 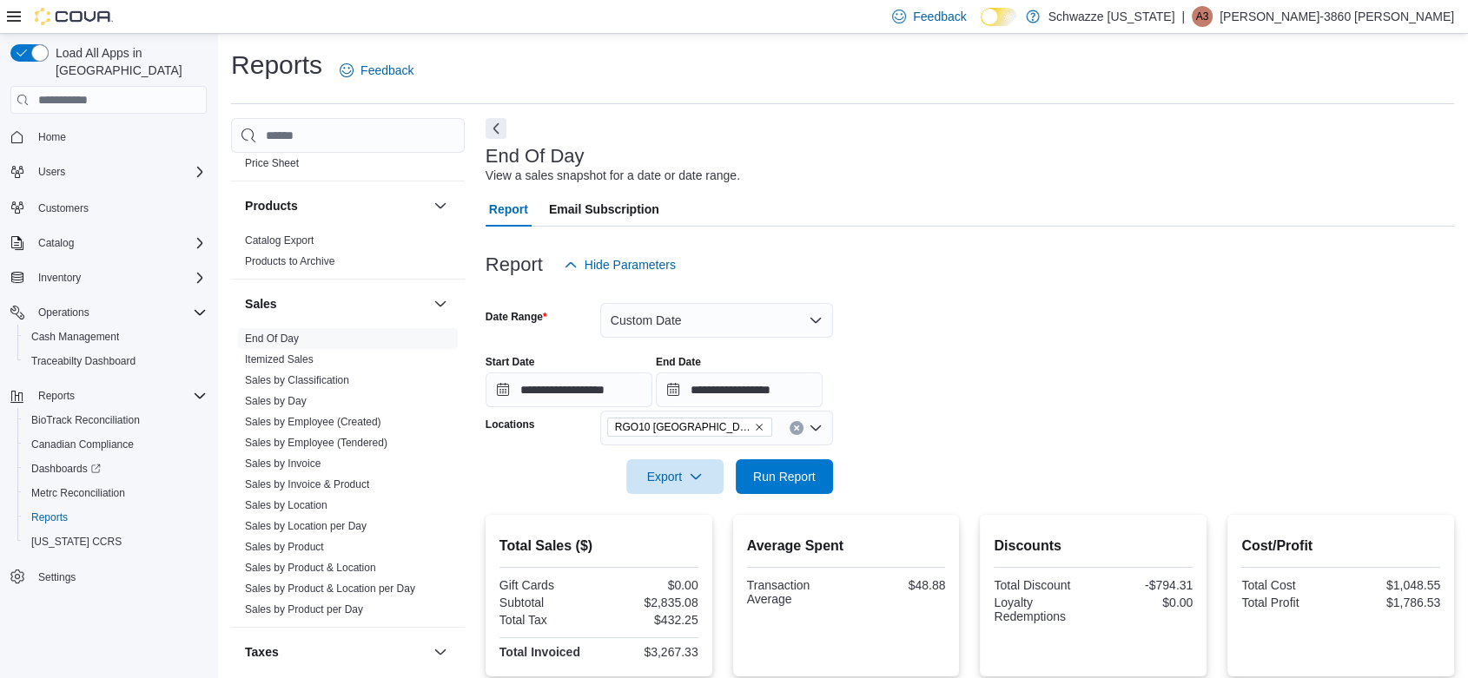 I want to click on a: Sales by Employee (Tendered), so click(x=316, y=443).